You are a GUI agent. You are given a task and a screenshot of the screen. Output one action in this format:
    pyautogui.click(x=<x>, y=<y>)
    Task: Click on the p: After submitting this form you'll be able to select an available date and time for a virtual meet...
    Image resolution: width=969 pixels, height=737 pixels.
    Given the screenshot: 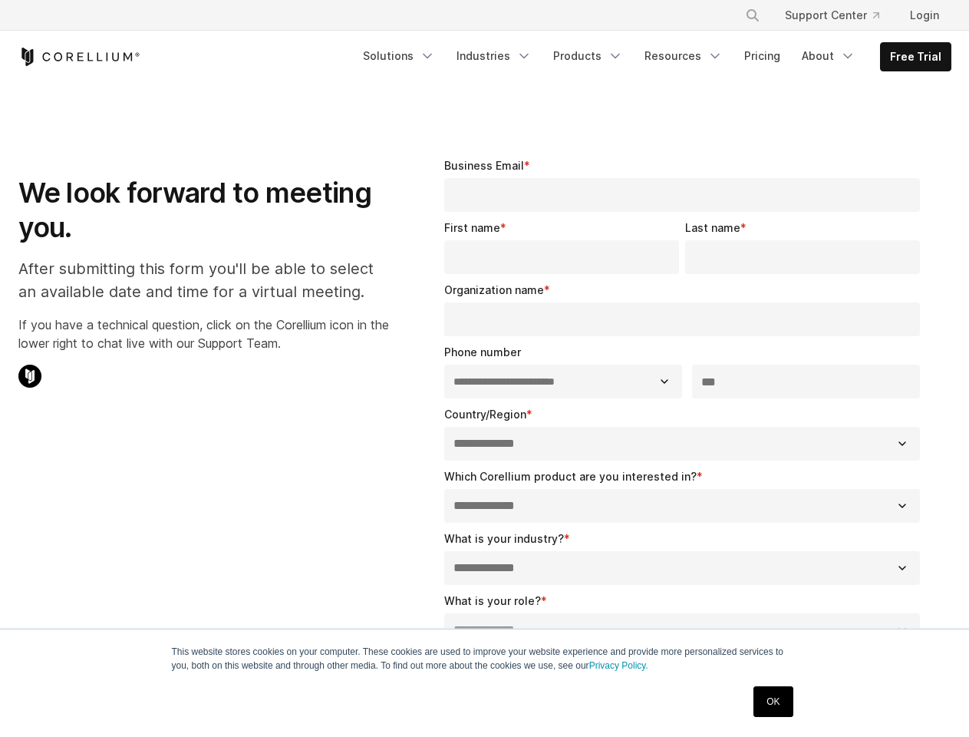 What is the action you would take?
    pyautogui.click(x=203, y=280)
    